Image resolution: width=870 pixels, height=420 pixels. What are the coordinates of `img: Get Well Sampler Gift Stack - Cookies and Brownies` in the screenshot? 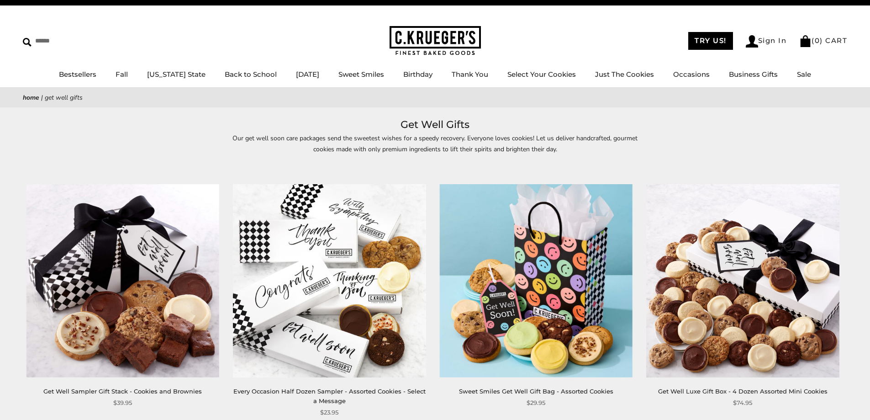 It's located at (123, 280).